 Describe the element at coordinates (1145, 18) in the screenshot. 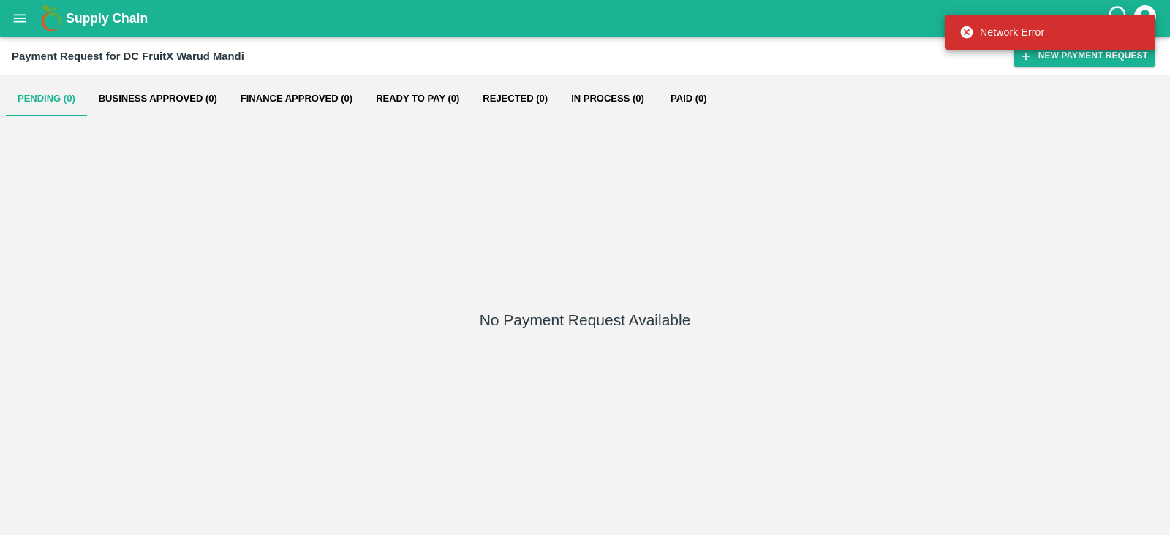

I see `div: account of current user` at that location.